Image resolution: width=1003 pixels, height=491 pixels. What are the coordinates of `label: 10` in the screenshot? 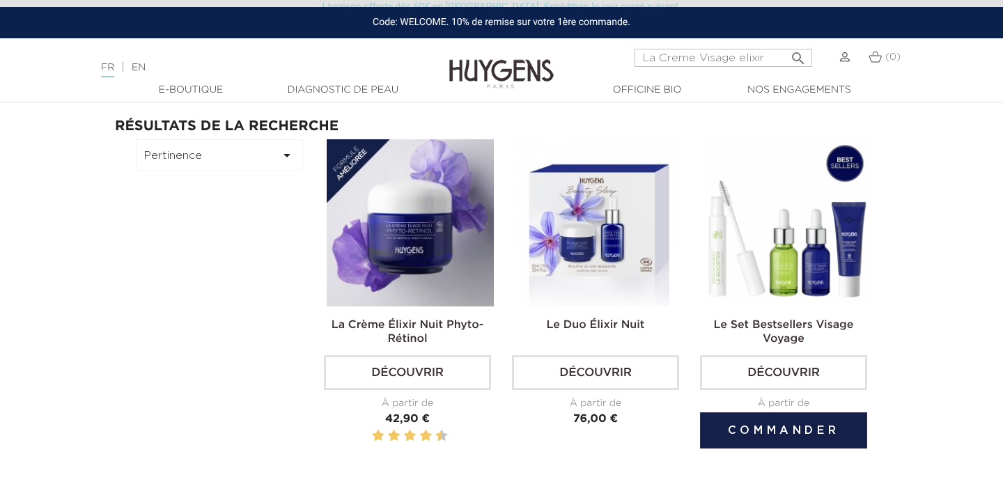 It's located at (442, 436).